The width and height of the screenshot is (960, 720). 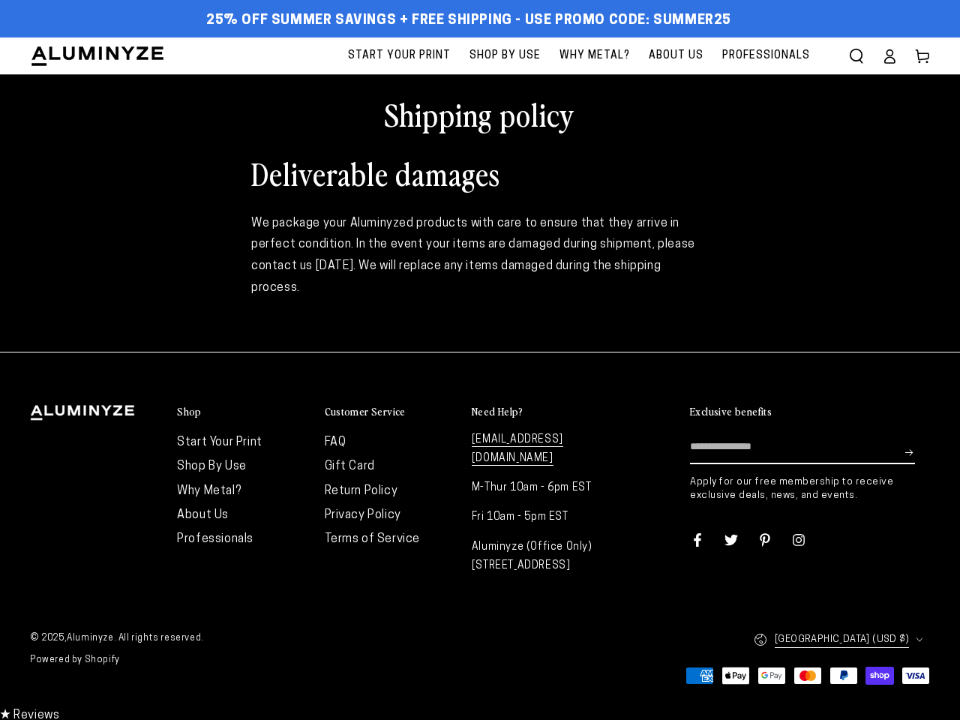 I want to click on h2: Need Help?, so click(x=497, y=412).